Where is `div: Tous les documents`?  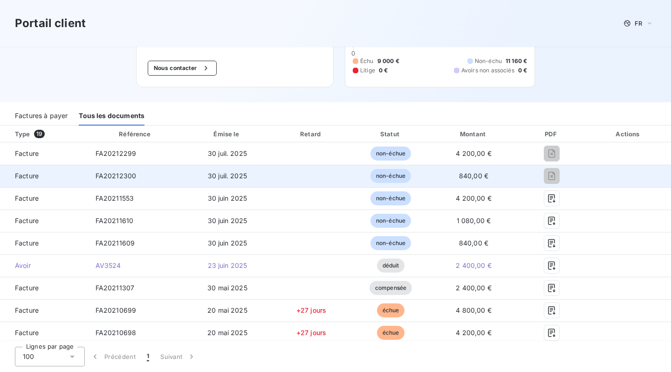
div: Tous les documents is located at coordinates (111, 116).